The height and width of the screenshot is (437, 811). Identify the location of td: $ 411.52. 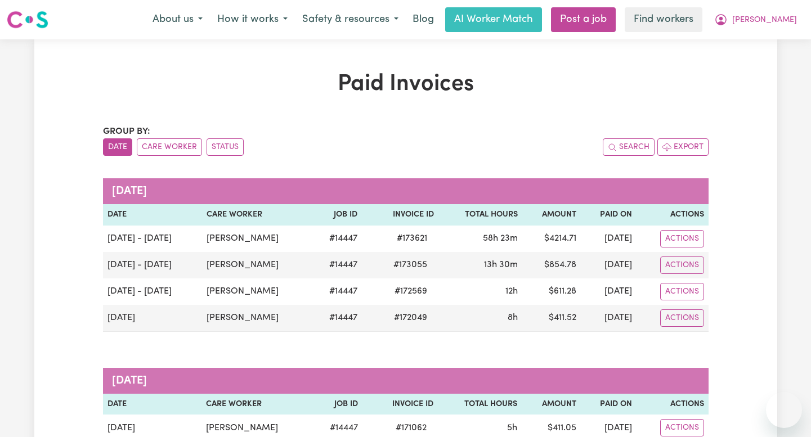
(551, 318).